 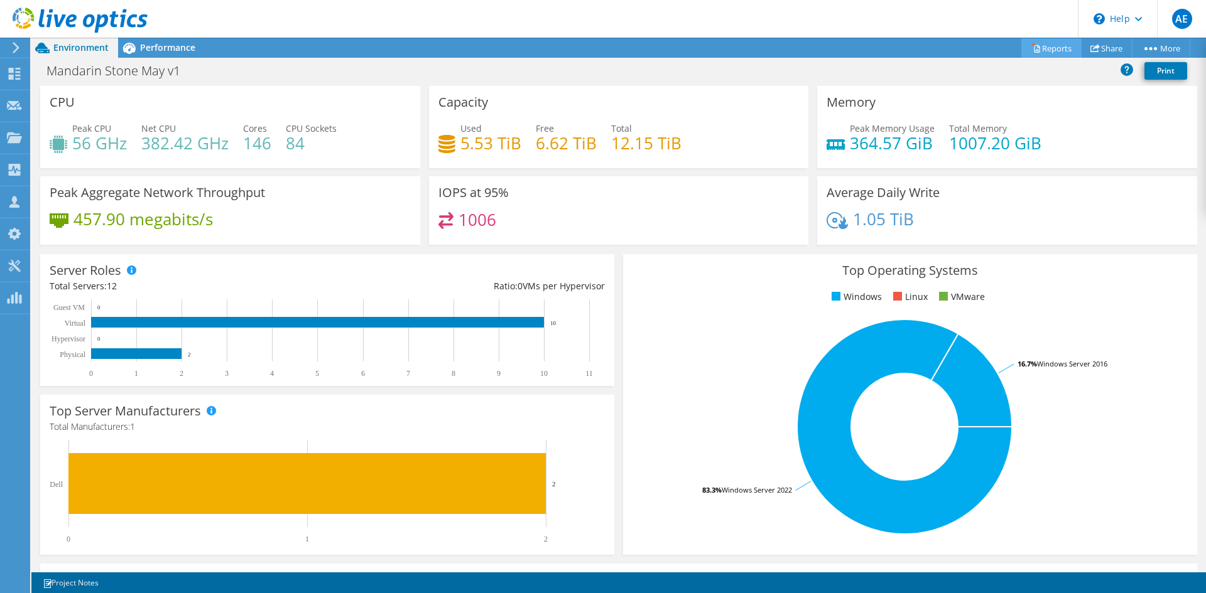 I want to click on tspan: Windows Server 2022, so click(x=757, y=490).